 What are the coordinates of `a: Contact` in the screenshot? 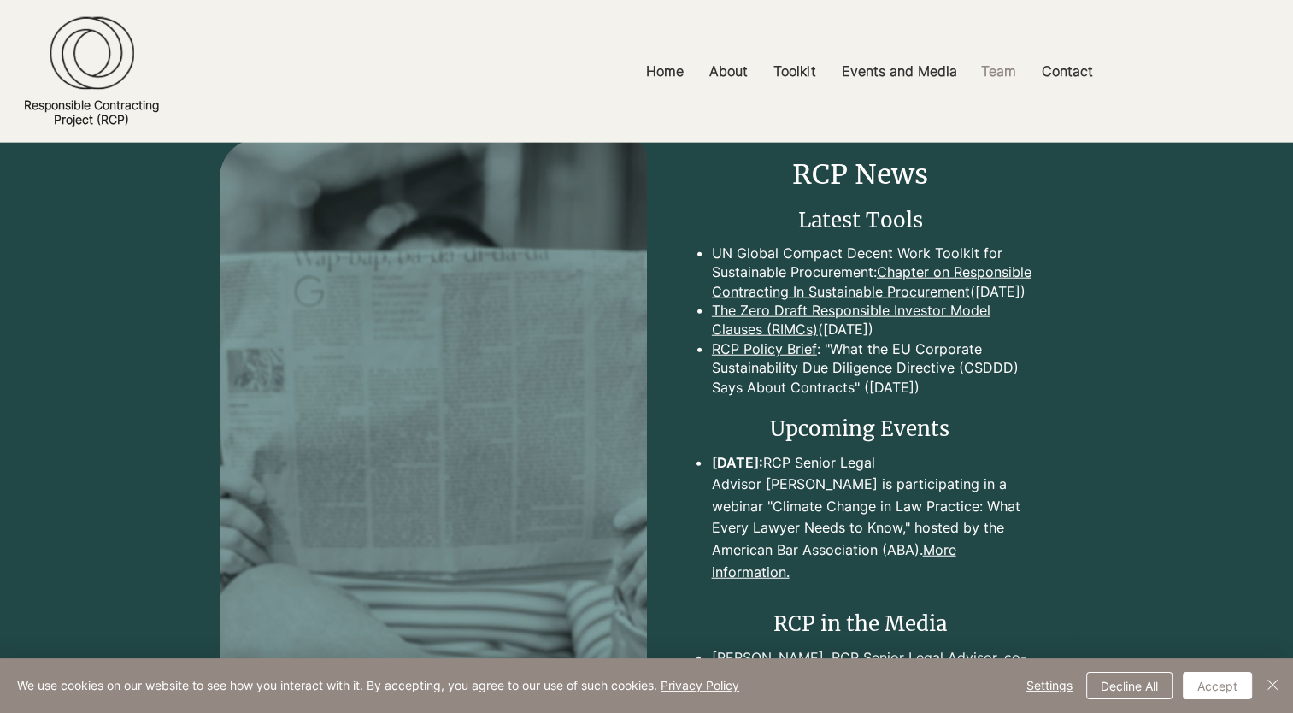 It's located at (1066, 71).